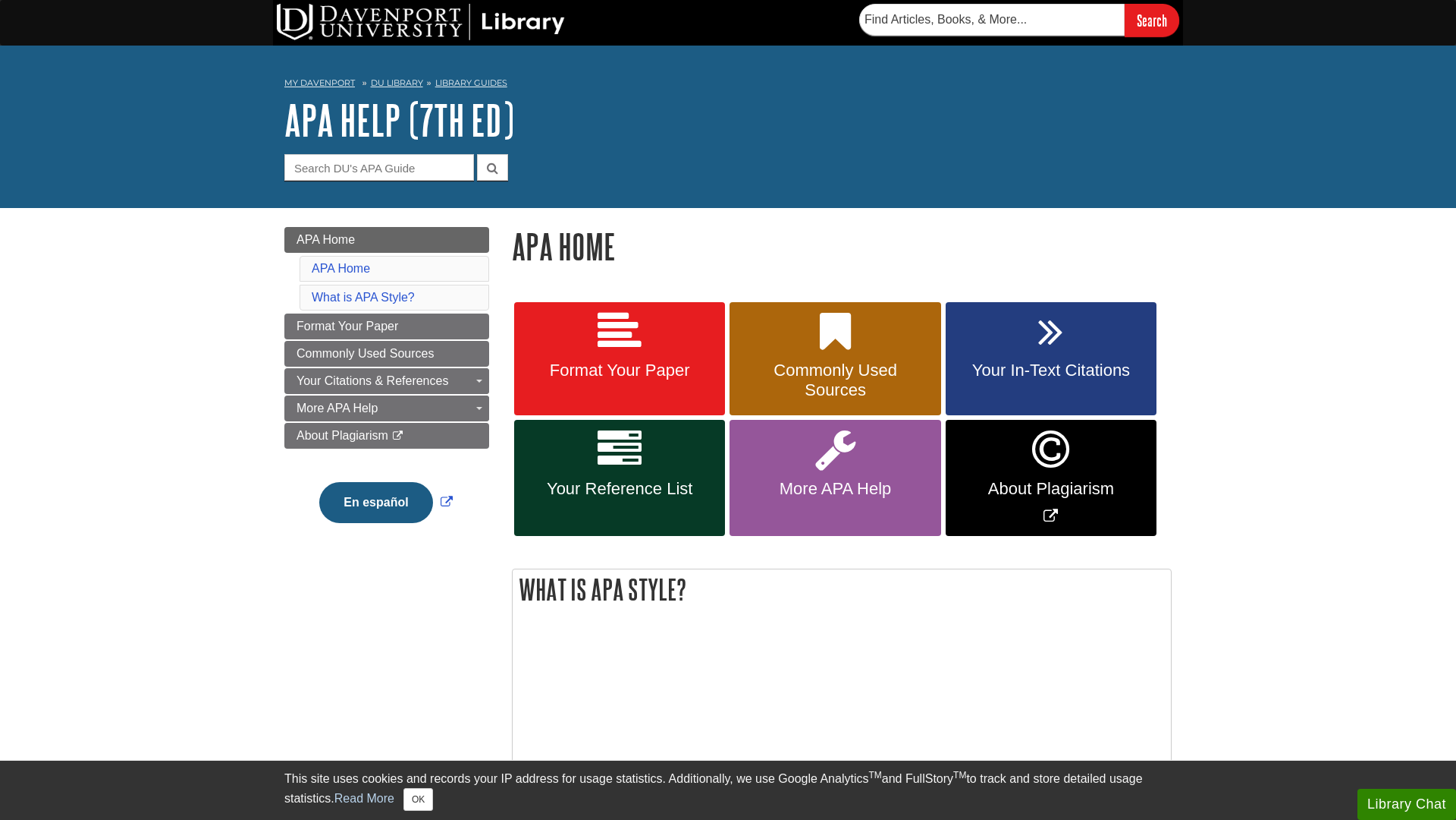 Image resolution: width=1456 pixels, height=820 pixels. What do you see at coordinates (397, 83) in the screenshot?
I see `a: DU Library` at bounding box center [397, 83].